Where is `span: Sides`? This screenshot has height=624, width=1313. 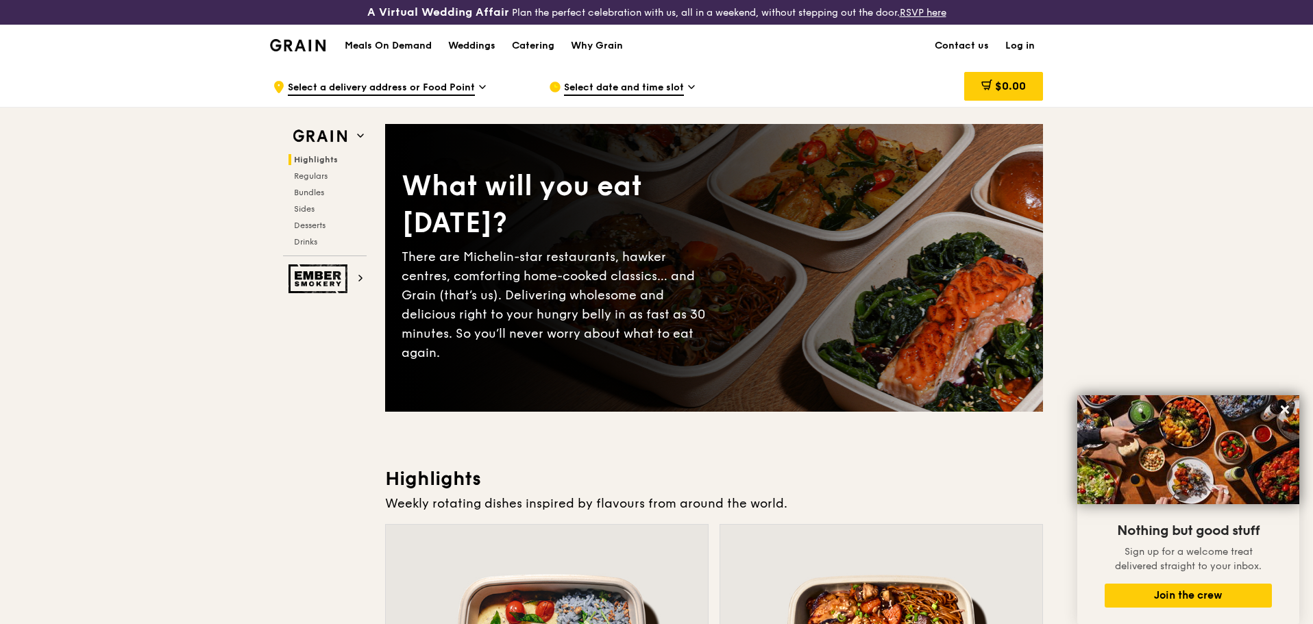 span: Sides is located at coordinates (304, 209).